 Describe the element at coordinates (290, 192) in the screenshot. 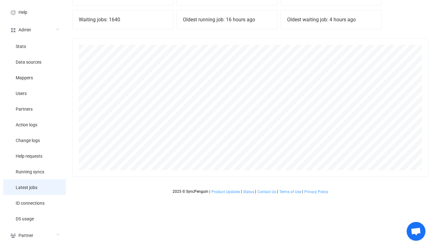

I see `span: Terms of Use` at that location.